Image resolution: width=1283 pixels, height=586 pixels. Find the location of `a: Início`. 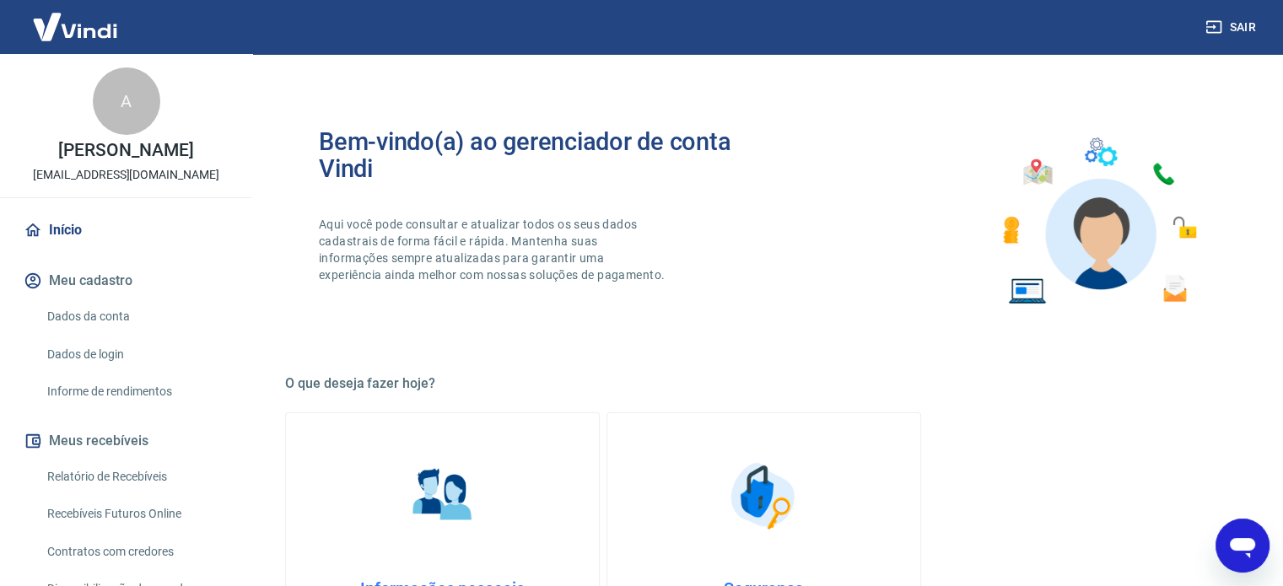

a: Início is located at coordinates (126, 230).